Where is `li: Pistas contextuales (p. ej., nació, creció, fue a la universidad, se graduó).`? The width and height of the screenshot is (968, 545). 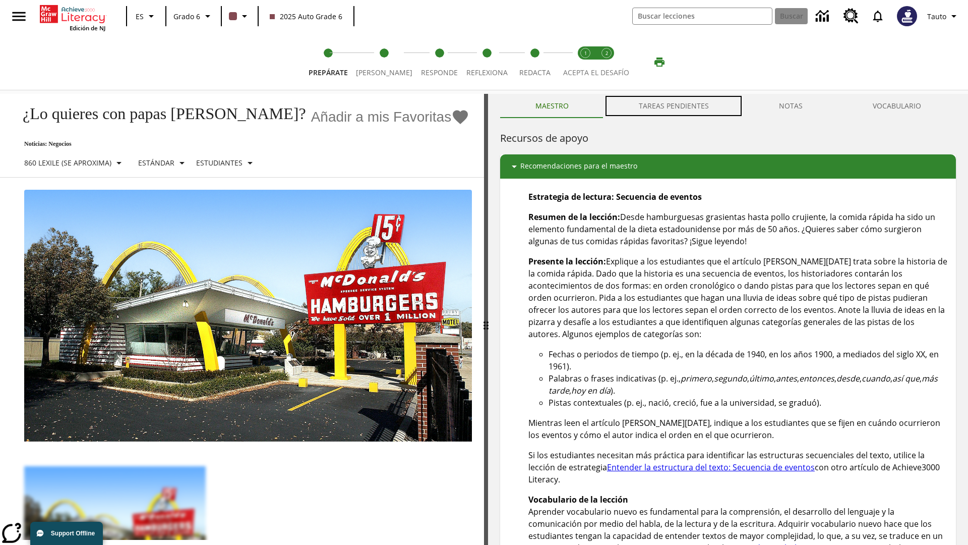 li: Pistas contextuales (p. ej., nació, creció, fue a la universidad, se graduó). is located at coordinates (748, 402).